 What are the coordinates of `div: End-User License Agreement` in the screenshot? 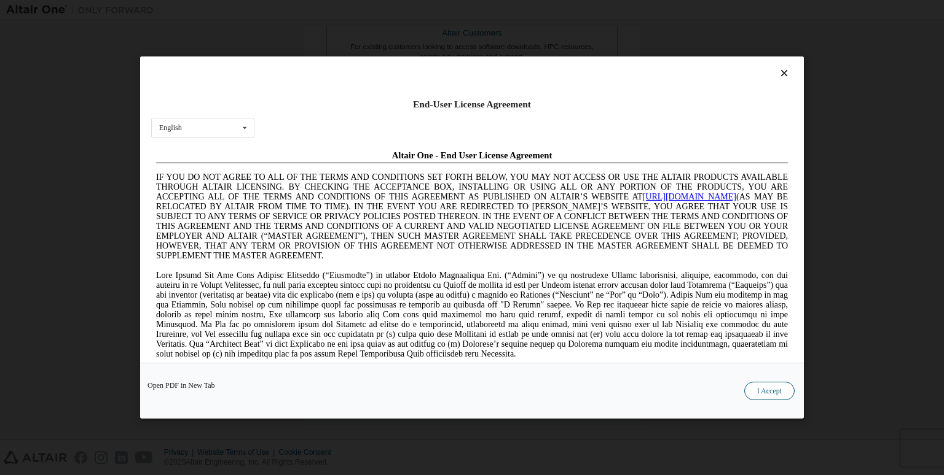 It's located at (472, 104).